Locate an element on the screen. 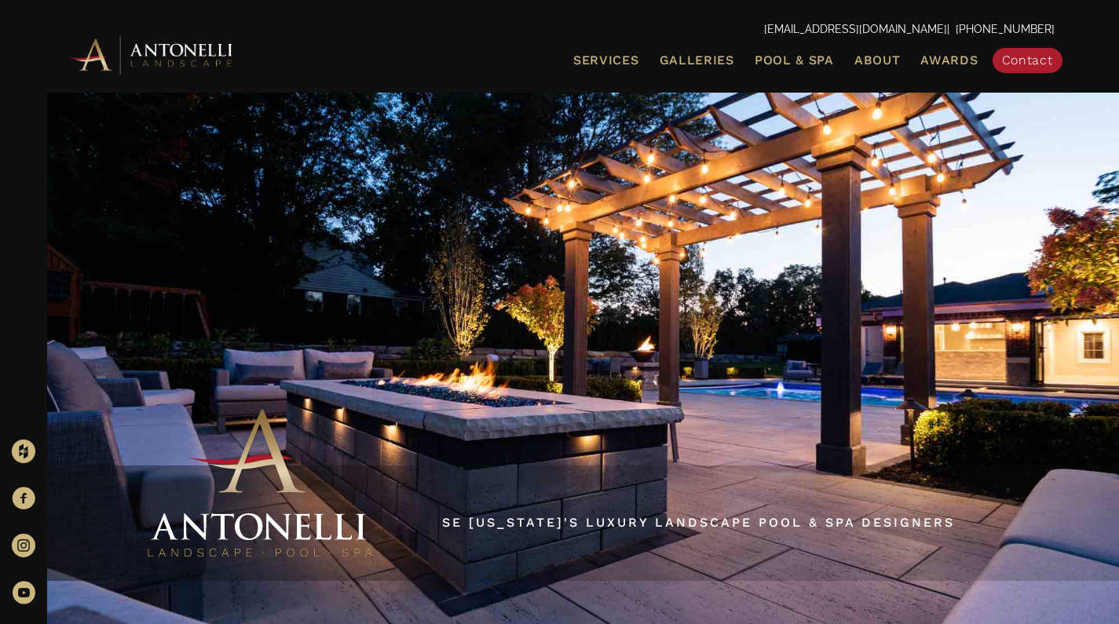 This screenshot has width=1119, height=624. img: Antonelli Stacked Logo is located at coordinates (260, 484).